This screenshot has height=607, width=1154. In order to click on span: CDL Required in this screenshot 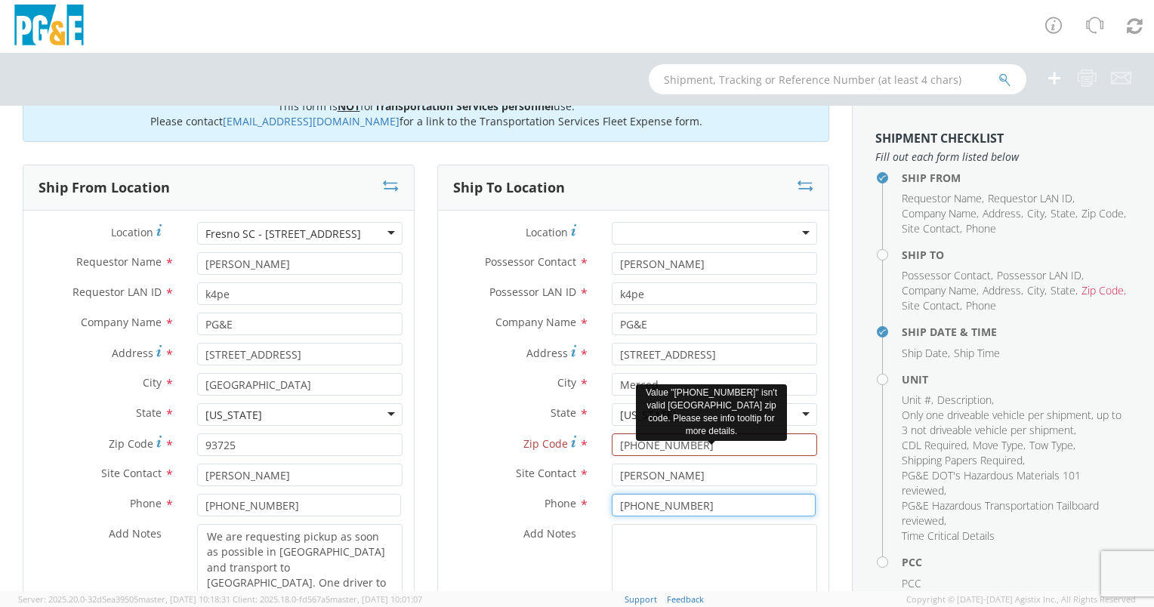, I will do `click(935, 445)`.